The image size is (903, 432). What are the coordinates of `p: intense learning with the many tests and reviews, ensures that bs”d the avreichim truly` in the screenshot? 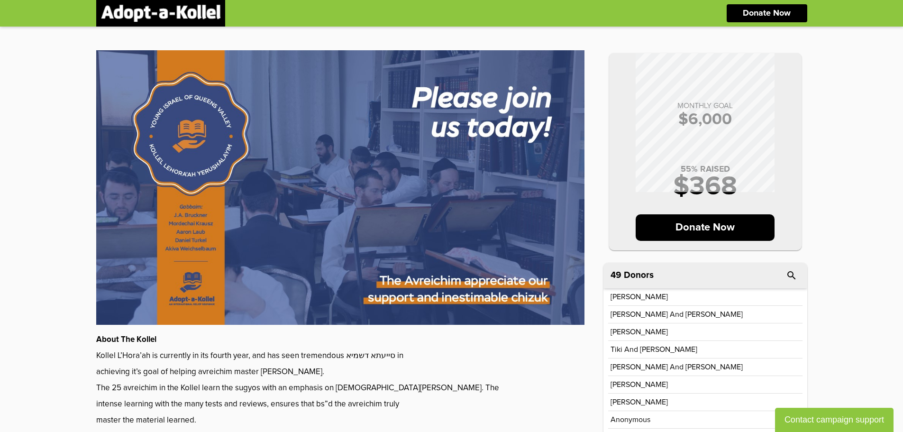 It's located at (340, 404).